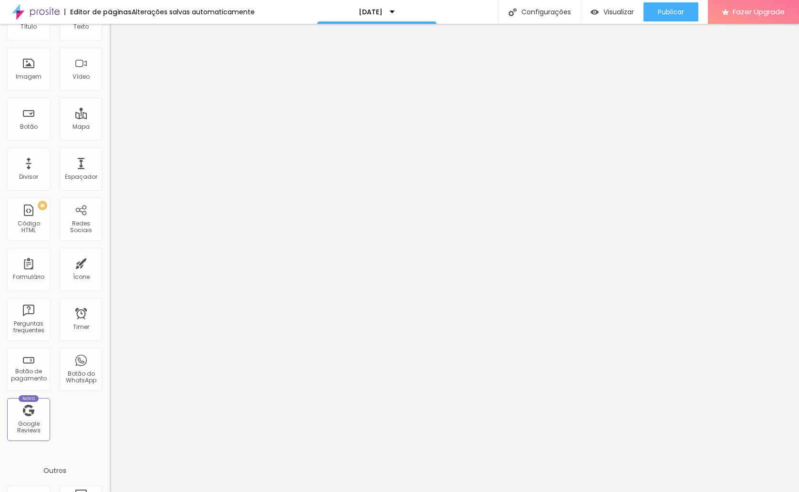 The width and height of the screenshot is (799, 492). What do you see at coordinates (28, 327) in the screenshot?
I see `div: Perguntas frequentes` at bounding box center [28, 327].